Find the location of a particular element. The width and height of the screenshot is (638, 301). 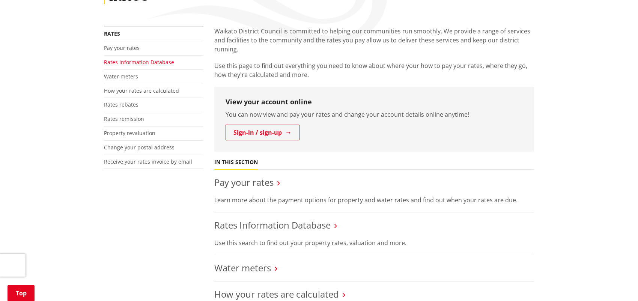

p: Use this page to find out everything you need to know about where your how to pay your rates, whe... is located at coordinates (374, 70).